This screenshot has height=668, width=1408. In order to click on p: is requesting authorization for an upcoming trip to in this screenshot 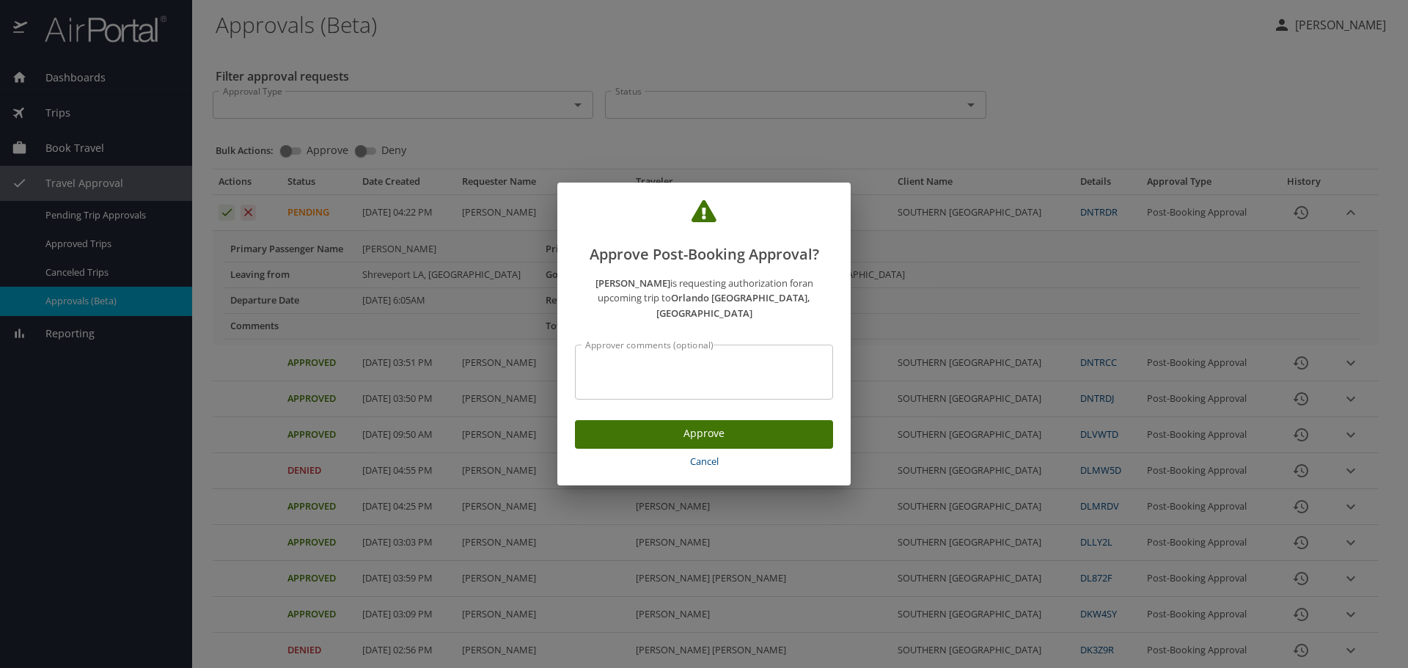, I will do `click(704, 298)`.